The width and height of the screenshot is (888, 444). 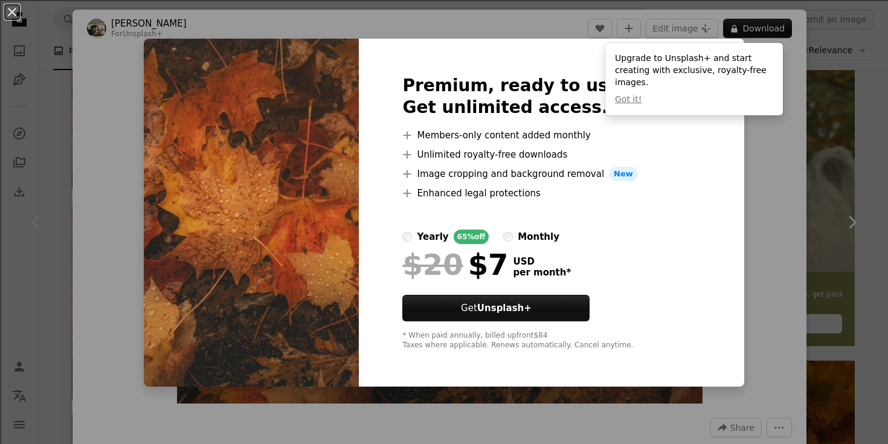 I want to click on input: yearly65%off, so click(x=407, y=237).